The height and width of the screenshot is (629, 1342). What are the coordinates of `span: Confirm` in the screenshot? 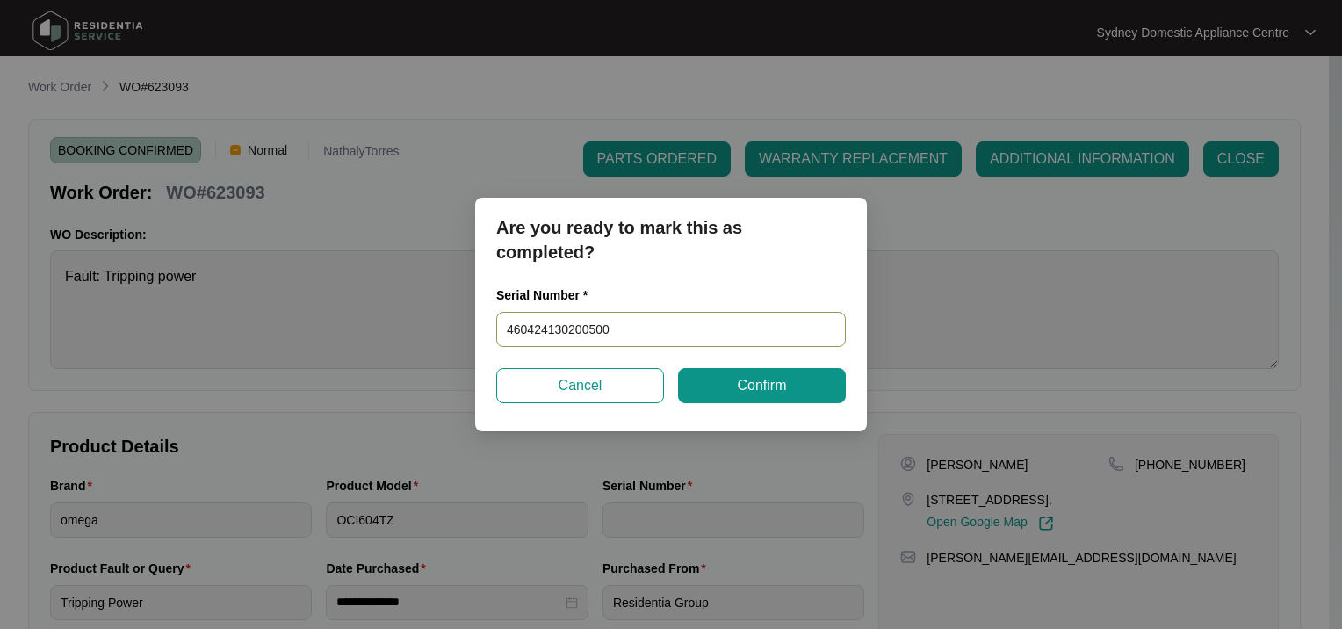 It's located at (761, 386).